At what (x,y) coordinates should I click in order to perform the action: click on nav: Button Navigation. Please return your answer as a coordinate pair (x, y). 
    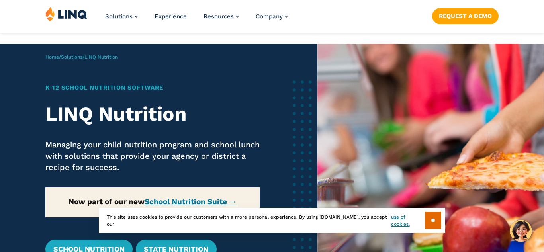
    Looking at the image, I should click on (465, 15).